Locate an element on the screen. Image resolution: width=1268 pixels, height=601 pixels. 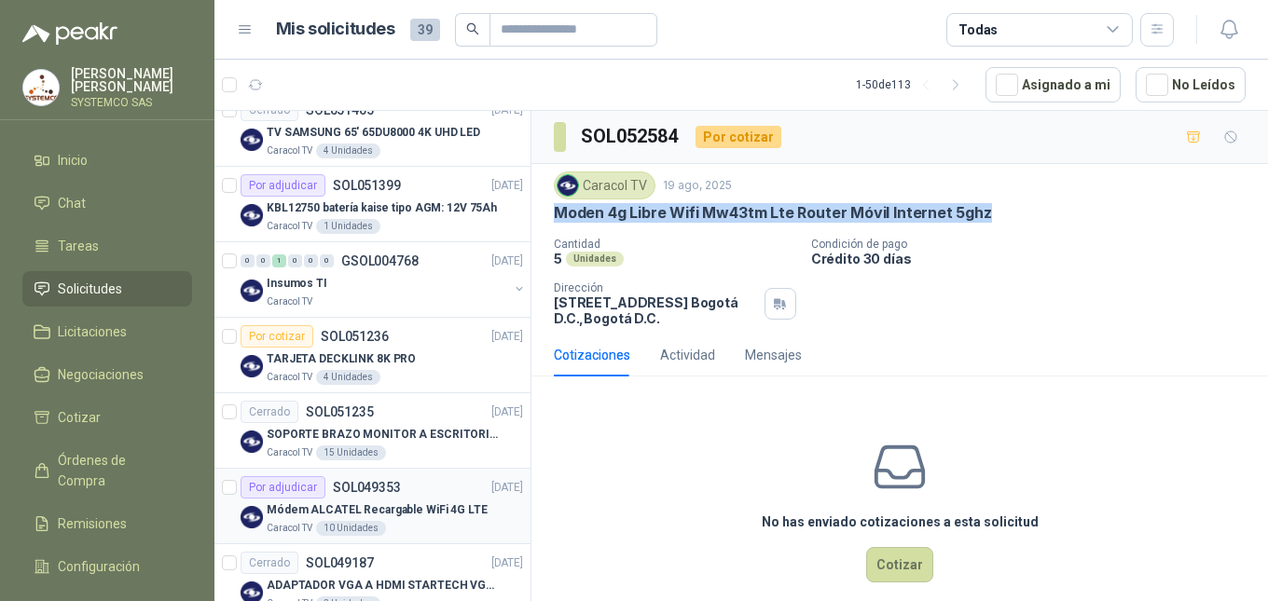
div: Cotizaciones is located at coordinates (592, 355).